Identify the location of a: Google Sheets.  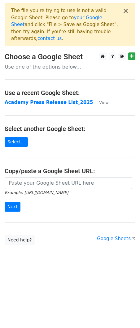
(116, 238).